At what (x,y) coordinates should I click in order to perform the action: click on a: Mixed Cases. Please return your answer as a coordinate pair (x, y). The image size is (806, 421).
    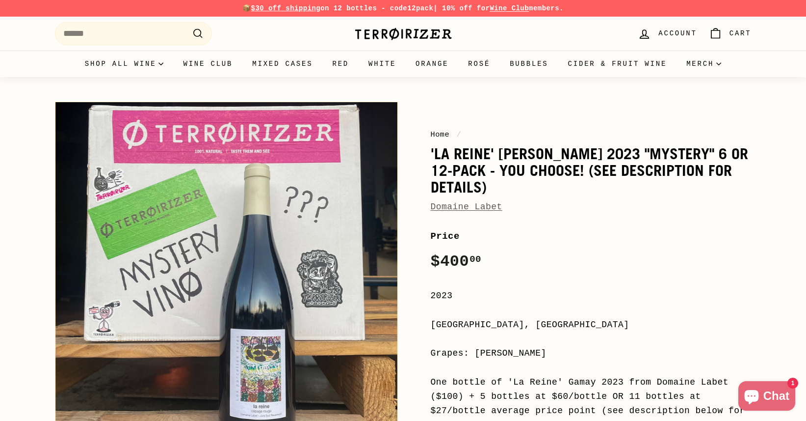
    Looking at the image, I should click on (282, 64).